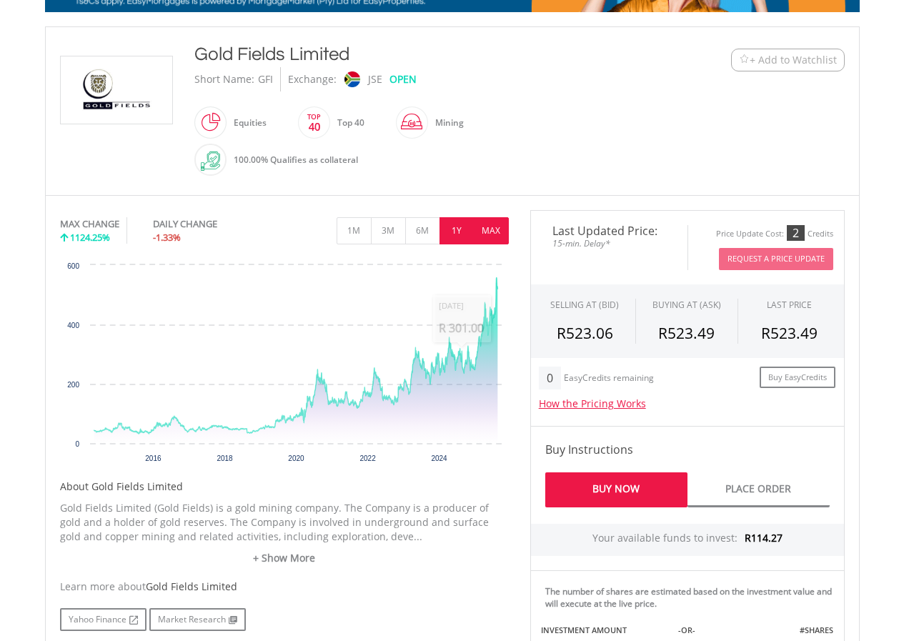 This screenshot has width=904, height=641. I want to click on div: GFI, so click(265, 79).